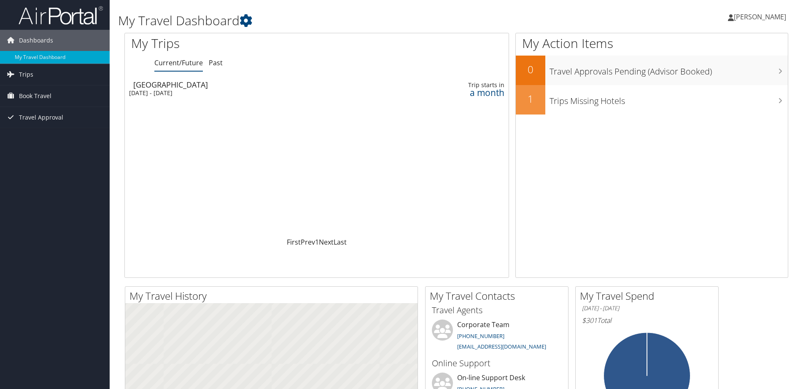  I want to click on span: Dashboards, so click(36, 40).